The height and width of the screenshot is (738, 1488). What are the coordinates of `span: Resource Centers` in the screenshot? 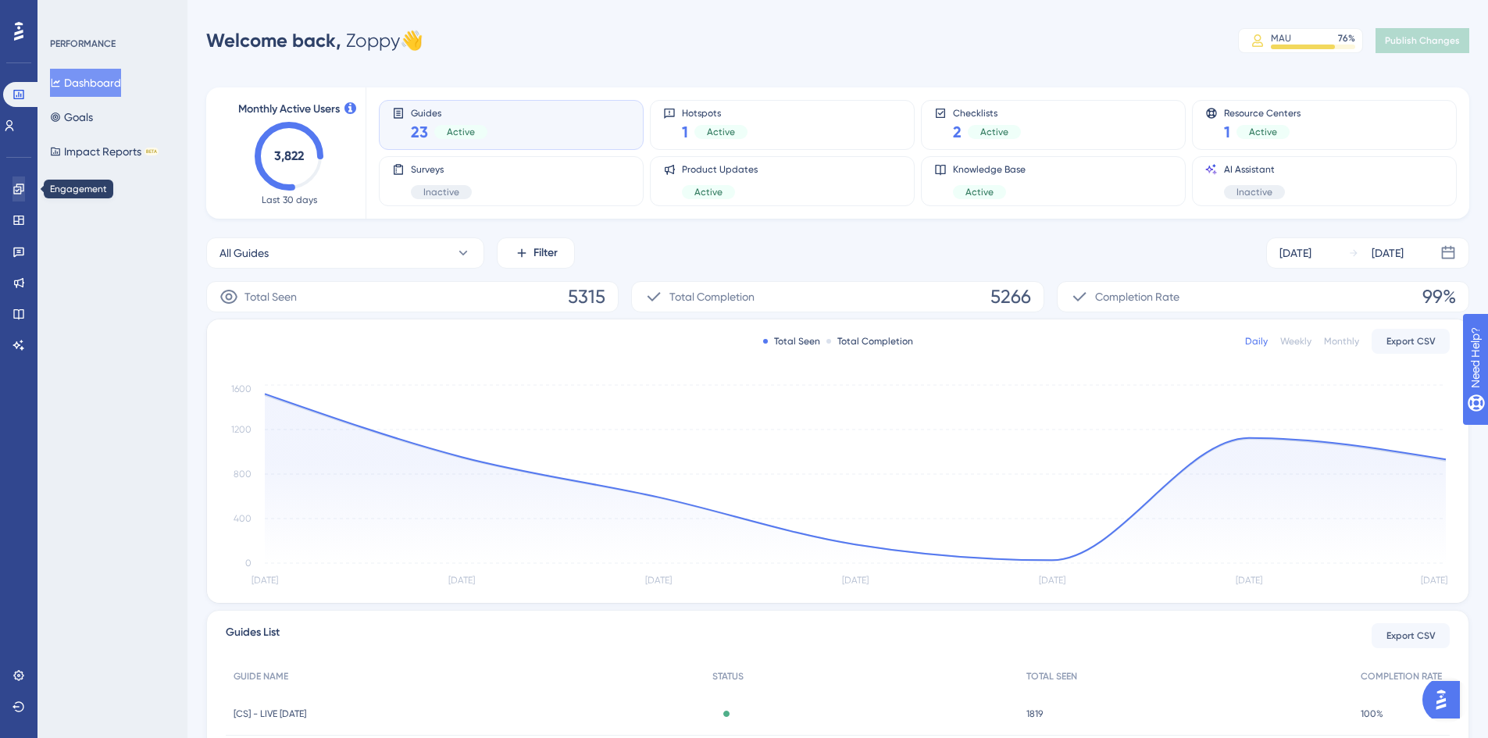 It's located at (1262, 112).